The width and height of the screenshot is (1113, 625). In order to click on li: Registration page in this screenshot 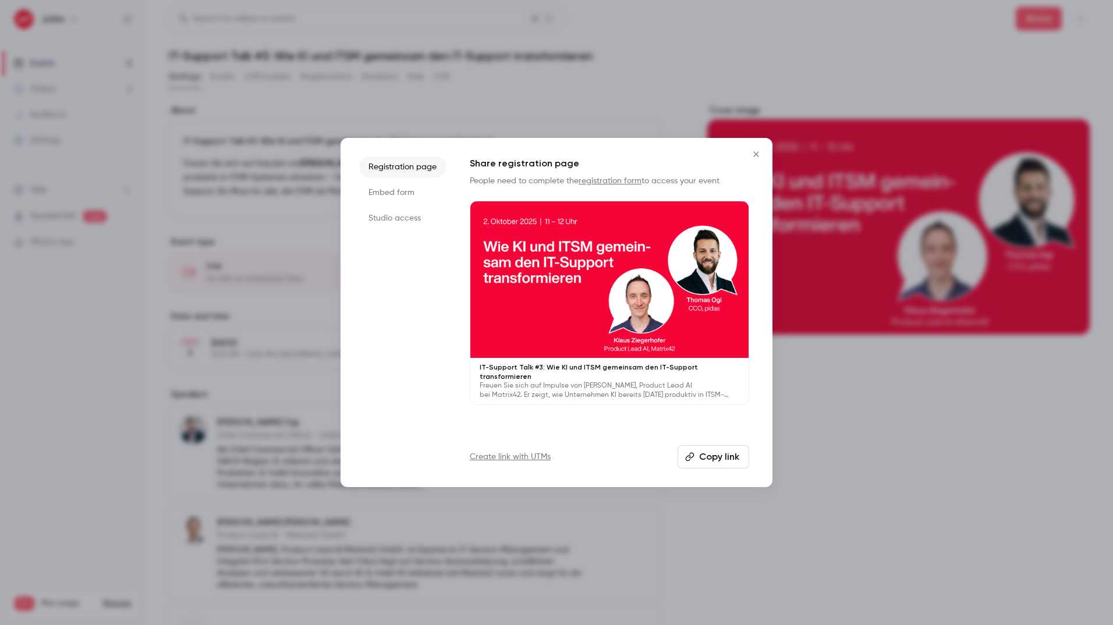, I will do `click(403, 167)`.